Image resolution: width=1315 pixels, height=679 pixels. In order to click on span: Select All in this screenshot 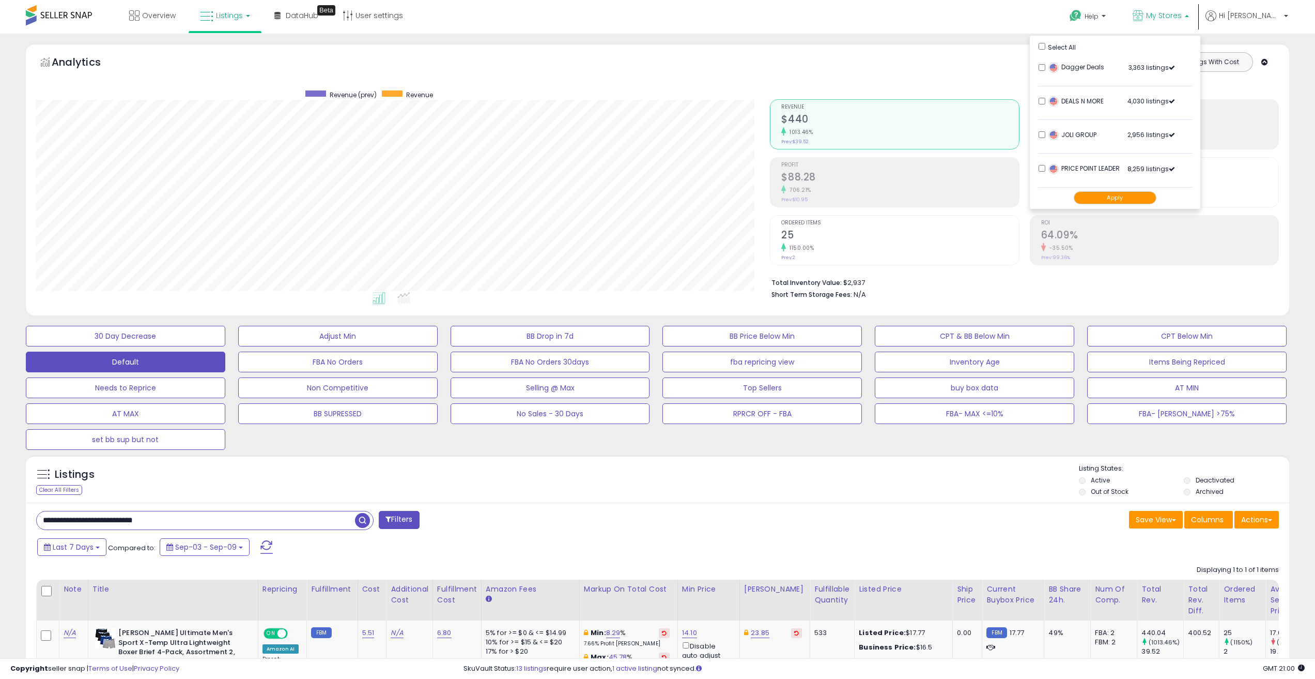, I will do `click(1062, 47)`.